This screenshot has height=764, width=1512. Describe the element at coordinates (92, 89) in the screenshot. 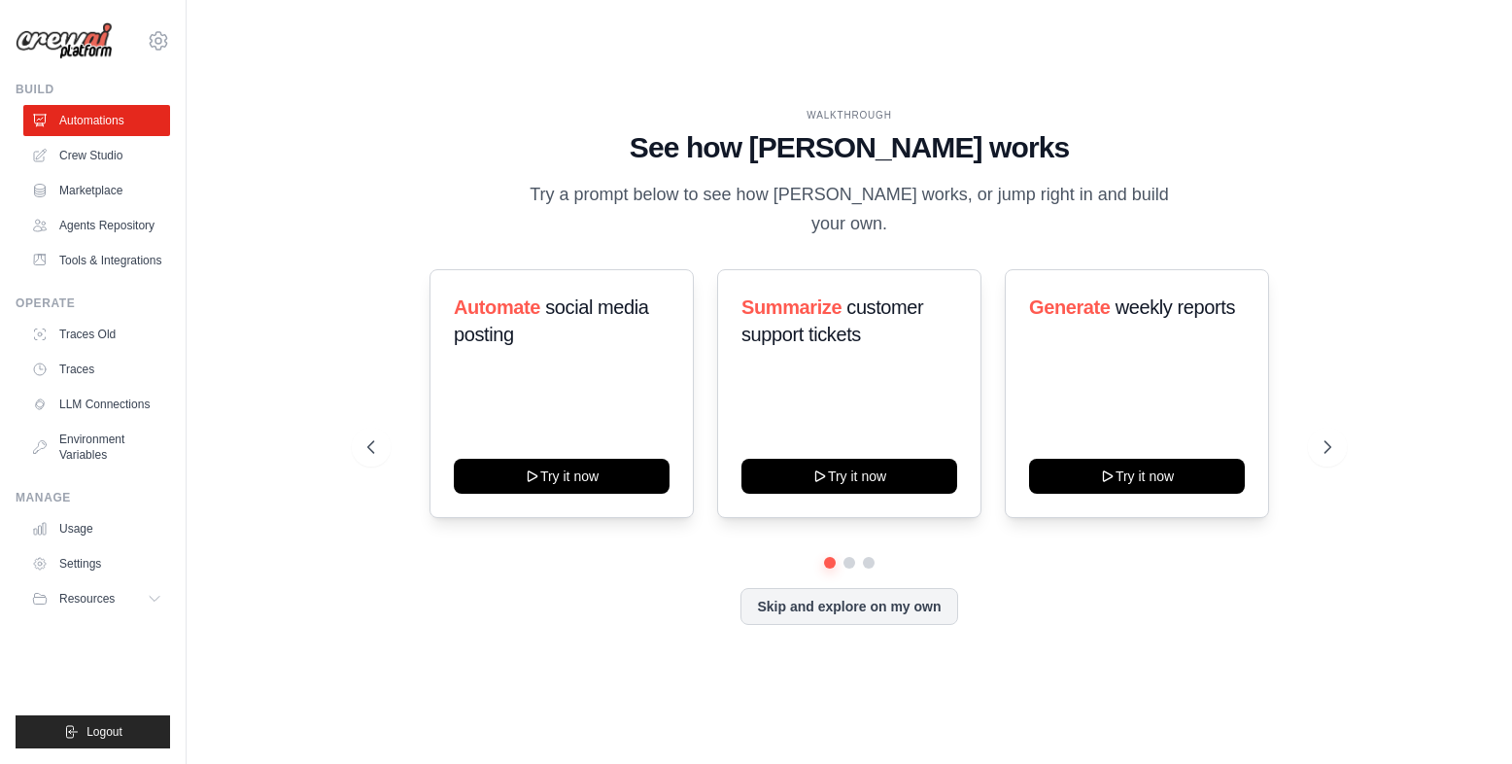

I see `div: Build` at that location.